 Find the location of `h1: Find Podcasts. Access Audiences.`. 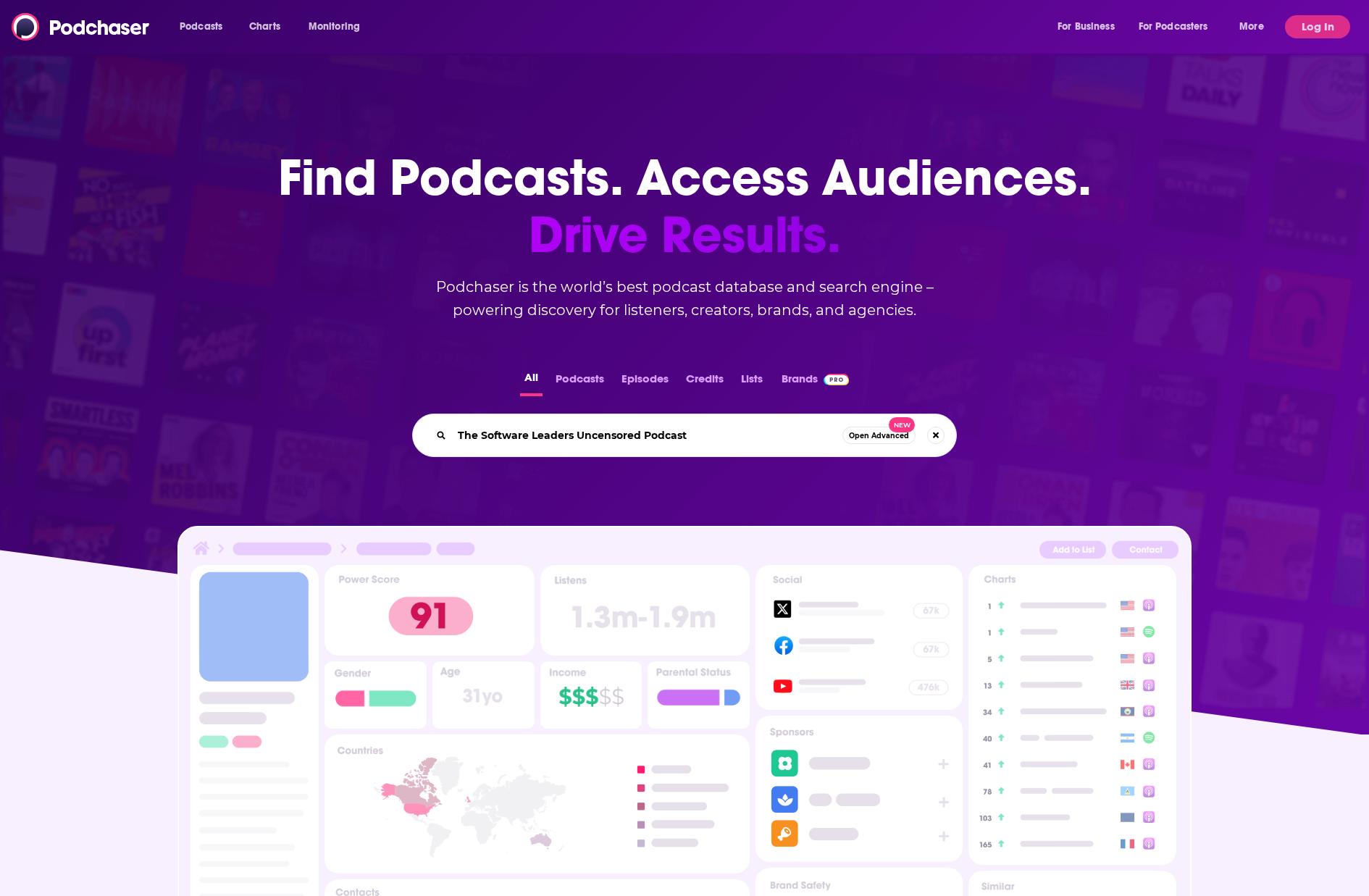

h1: Find Podcasts. Access Audiences. is located at coordinates (685, 207).